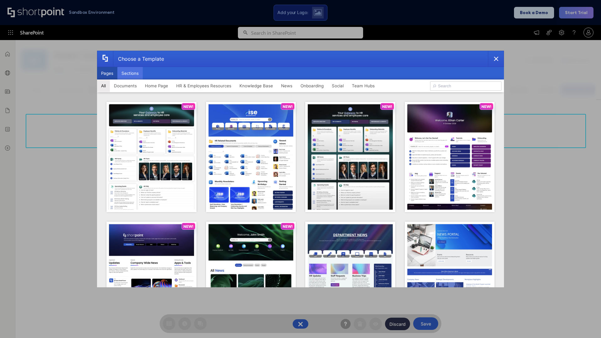 Image resolution: width=601 pixels, height=338 pixels. What do you see at coordinates (103, 86) in the screenshot?
I see `button: All` at bounding box center [103, 86].